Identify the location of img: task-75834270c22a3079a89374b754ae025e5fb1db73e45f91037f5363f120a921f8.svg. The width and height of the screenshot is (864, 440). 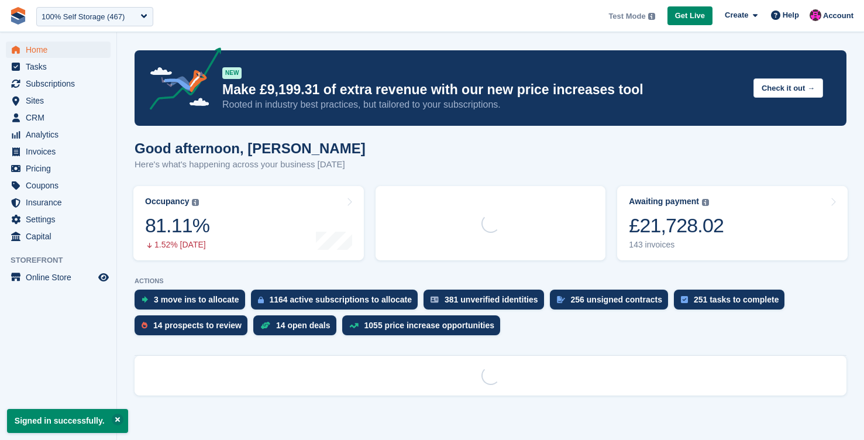
(685, 300).